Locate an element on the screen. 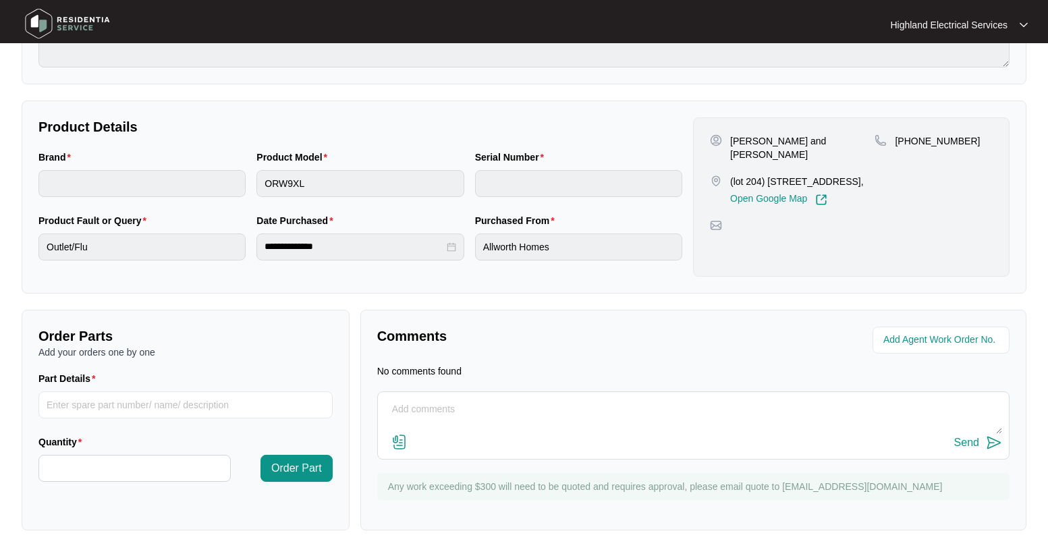  input: Date Purchased is located at coordinates (353, 246).